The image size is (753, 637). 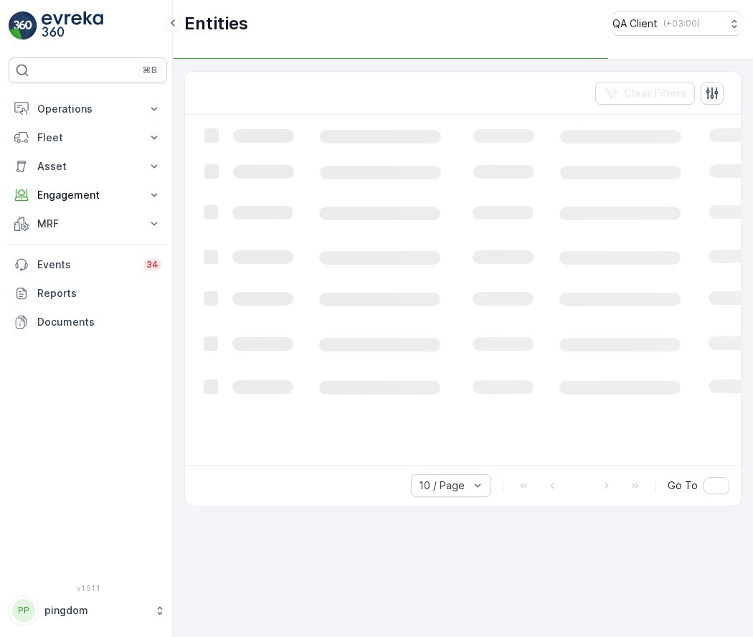 I want to click on p: Reports, so click(x=99, y=293).